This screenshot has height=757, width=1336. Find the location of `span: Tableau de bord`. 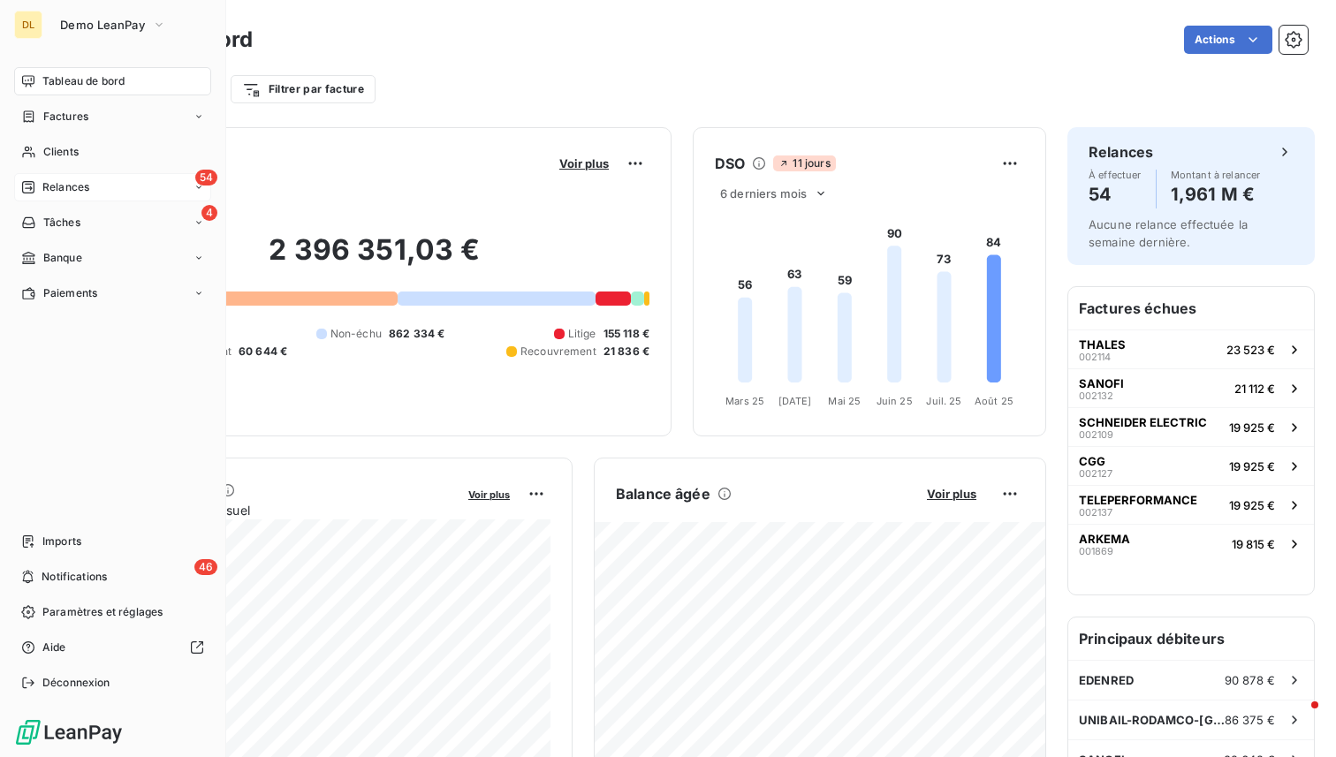

span: Tableau de bord is located at coordinates (83, 81).